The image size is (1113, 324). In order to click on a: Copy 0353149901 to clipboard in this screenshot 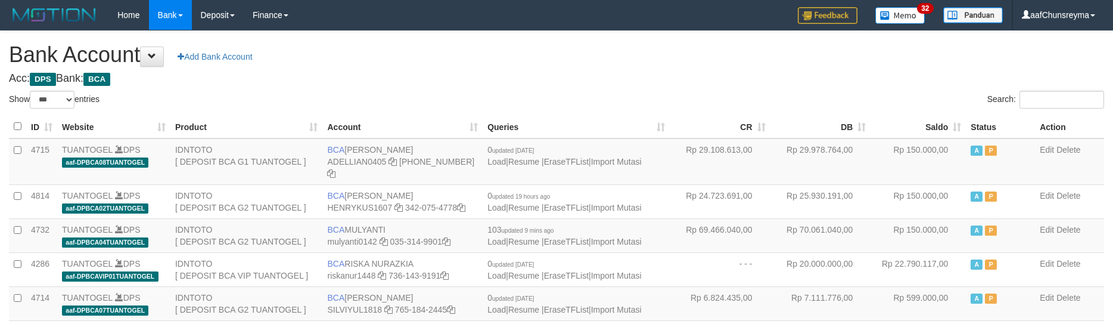, I will do `click(446, 241)`.